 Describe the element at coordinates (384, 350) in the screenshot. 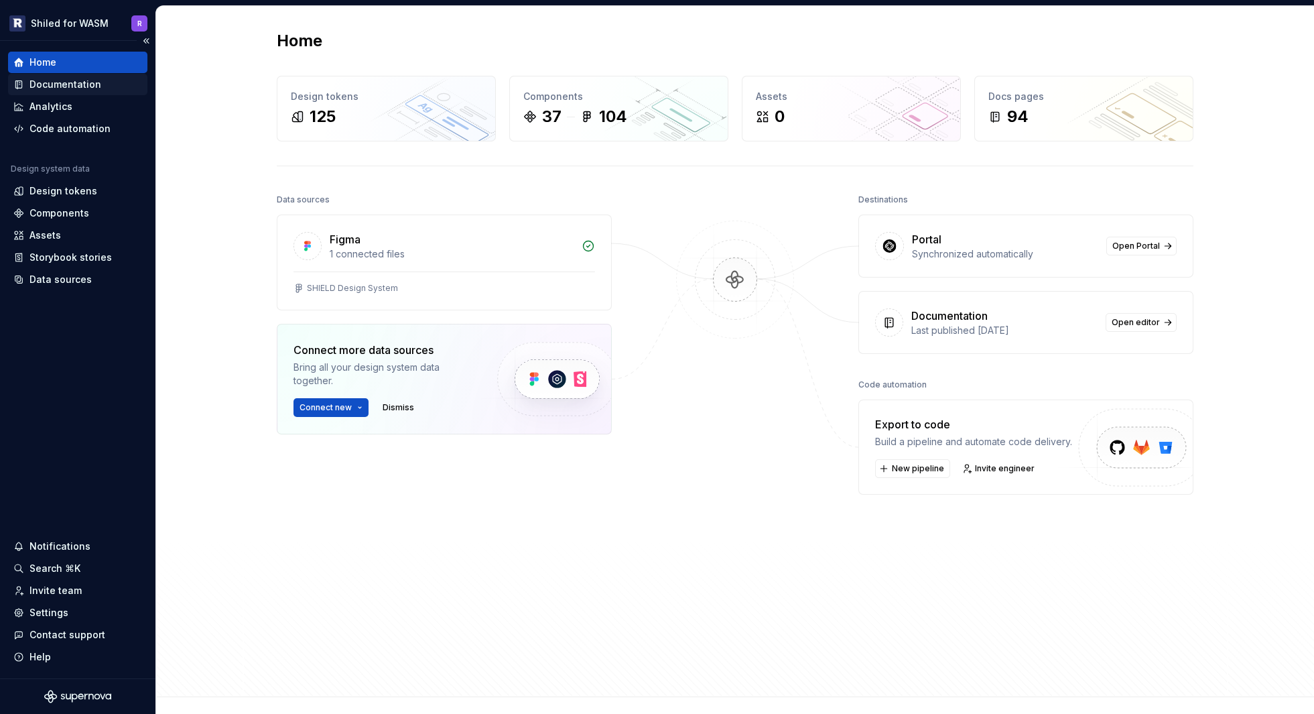

I see `div: Connect more data sources` at that location.